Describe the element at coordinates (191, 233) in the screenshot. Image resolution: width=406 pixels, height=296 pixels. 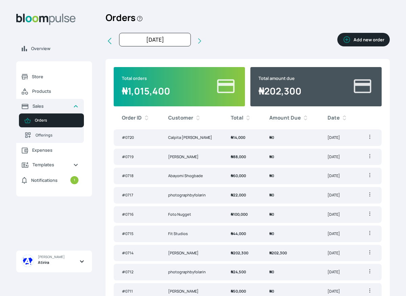
I see `td: Fit Studios` at that location.